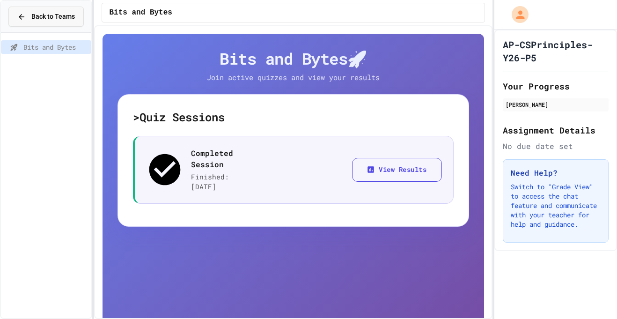 This screenshot has width=617, height=319. I want to click on p: Join active quizzes and view your results, so click(293, 77).